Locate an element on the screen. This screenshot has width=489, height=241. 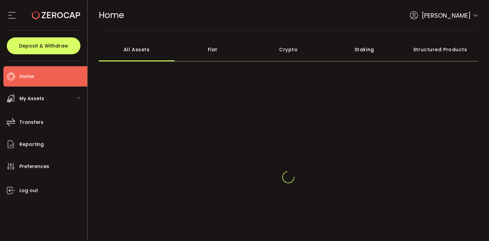
span: My Assets is located at coordinates (32, 99).